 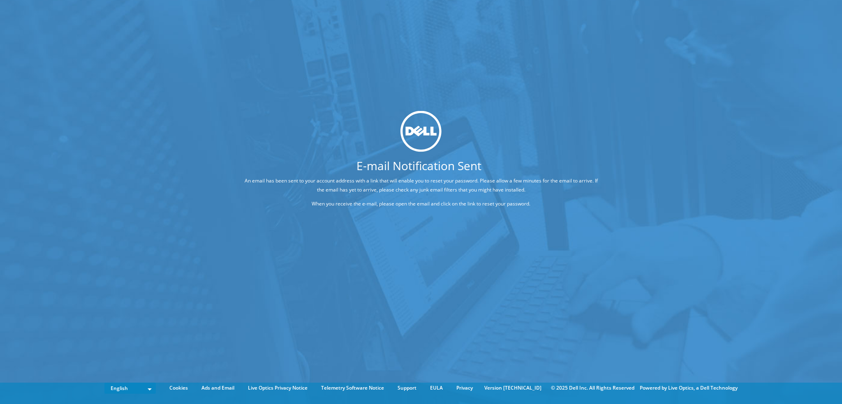 I want to click on img: dell_svg_logo.svg, so click(x=421, y=132).